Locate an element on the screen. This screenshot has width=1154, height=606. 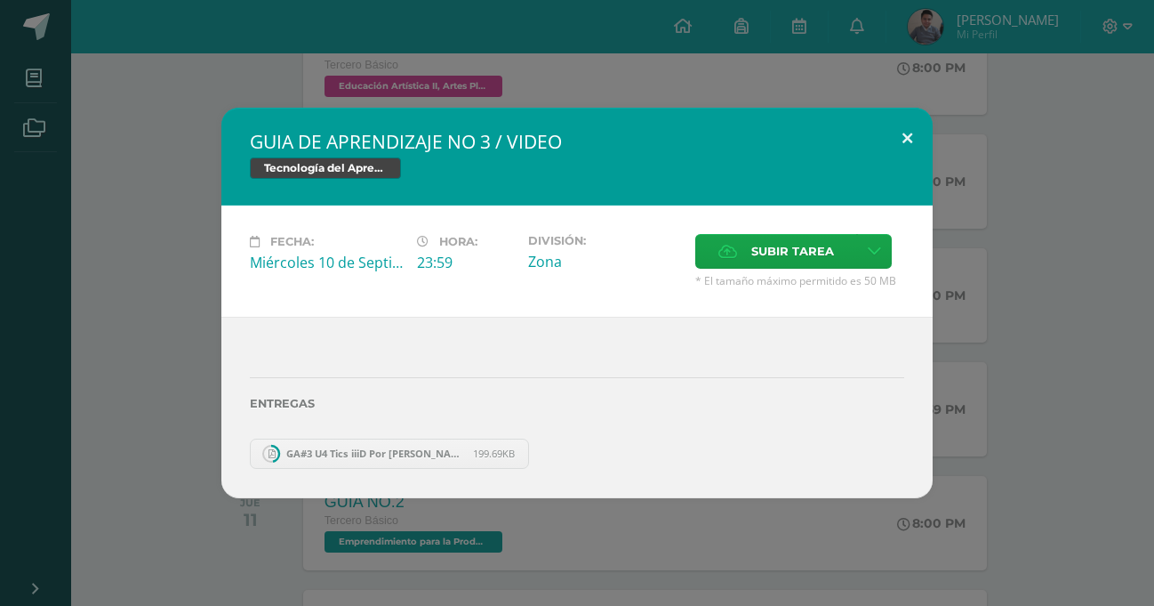
span: Subir tarea is located at coordinates (792, 251).